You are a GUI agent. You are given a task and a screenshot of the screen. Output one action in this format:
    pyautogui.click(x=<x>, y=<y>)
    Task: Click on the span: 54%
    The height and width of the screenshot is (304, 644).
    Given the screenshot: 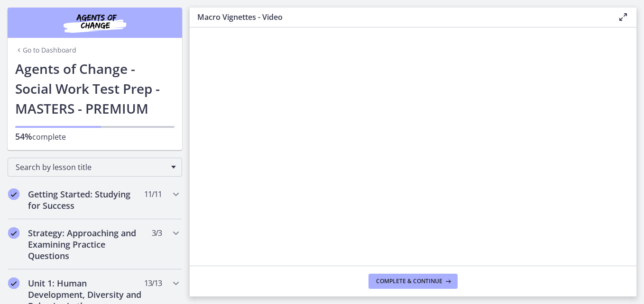 What is the action you would take?
    pyautogui.click(x=24, y=136)
    